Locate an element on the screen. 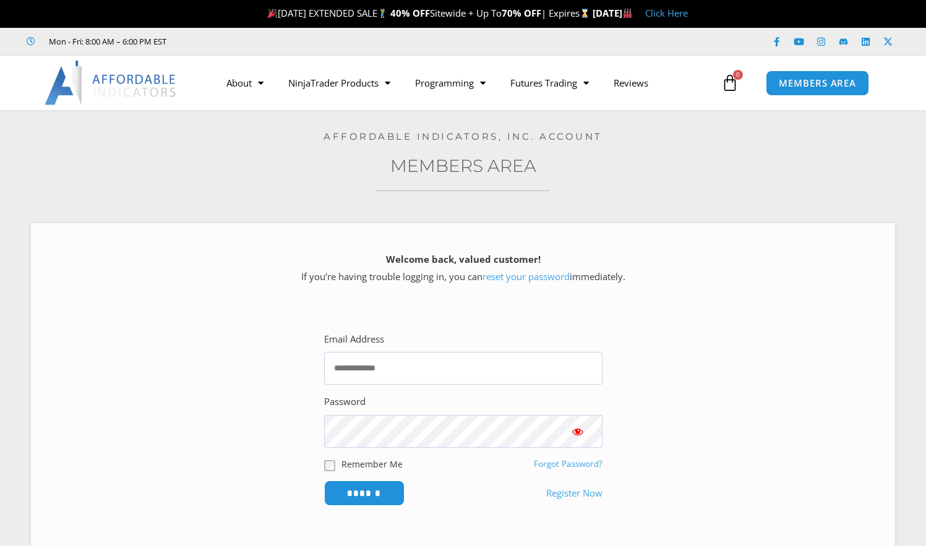 This screenshot has width=926, height=546. a: About is located at coordinates (245, 83).